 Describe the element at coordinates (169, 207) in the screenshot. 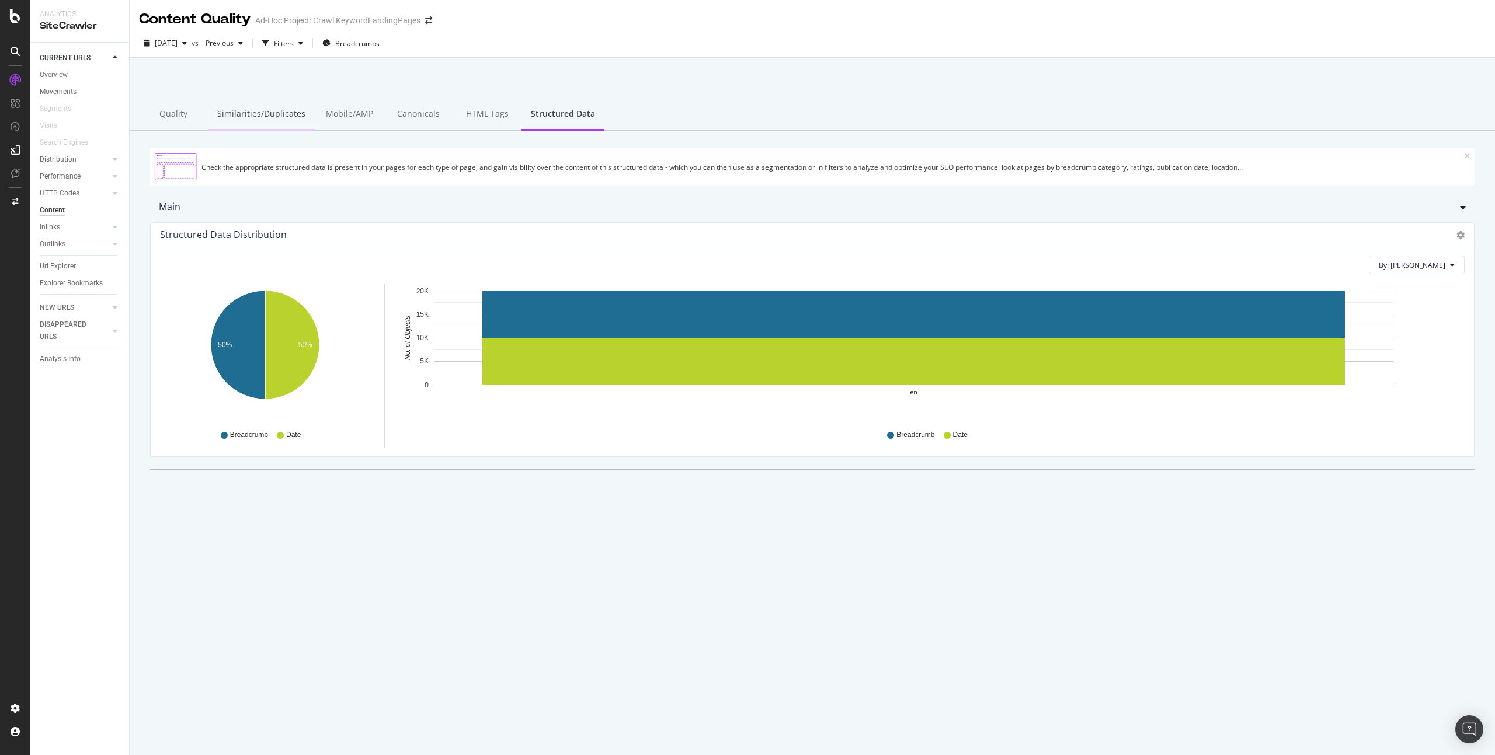

I see `div: Main` at that location.